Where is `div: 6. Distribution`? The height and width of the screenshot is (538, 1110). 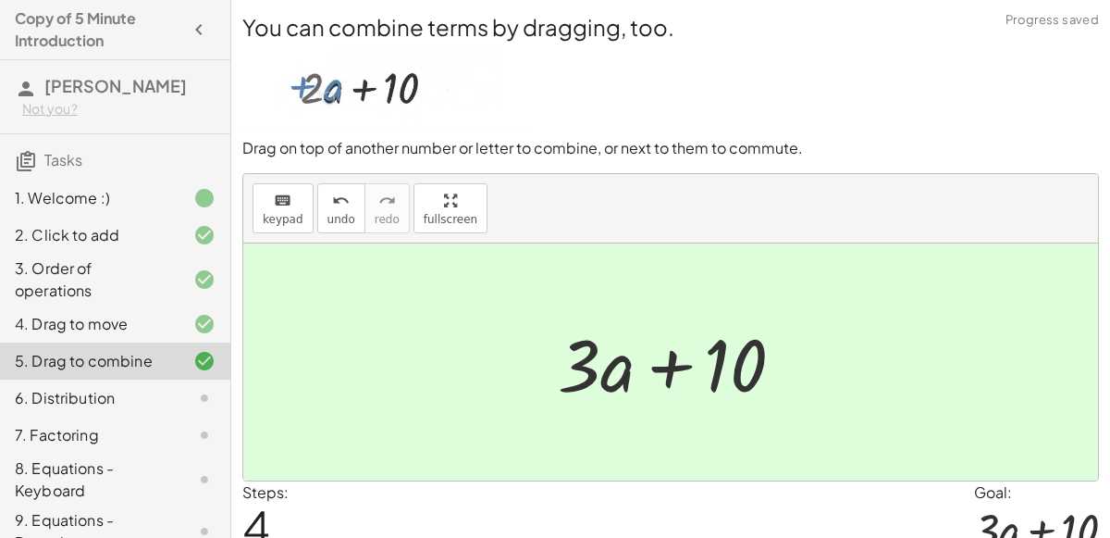 div: 6. Distribution is located at coordinates (89, 398).